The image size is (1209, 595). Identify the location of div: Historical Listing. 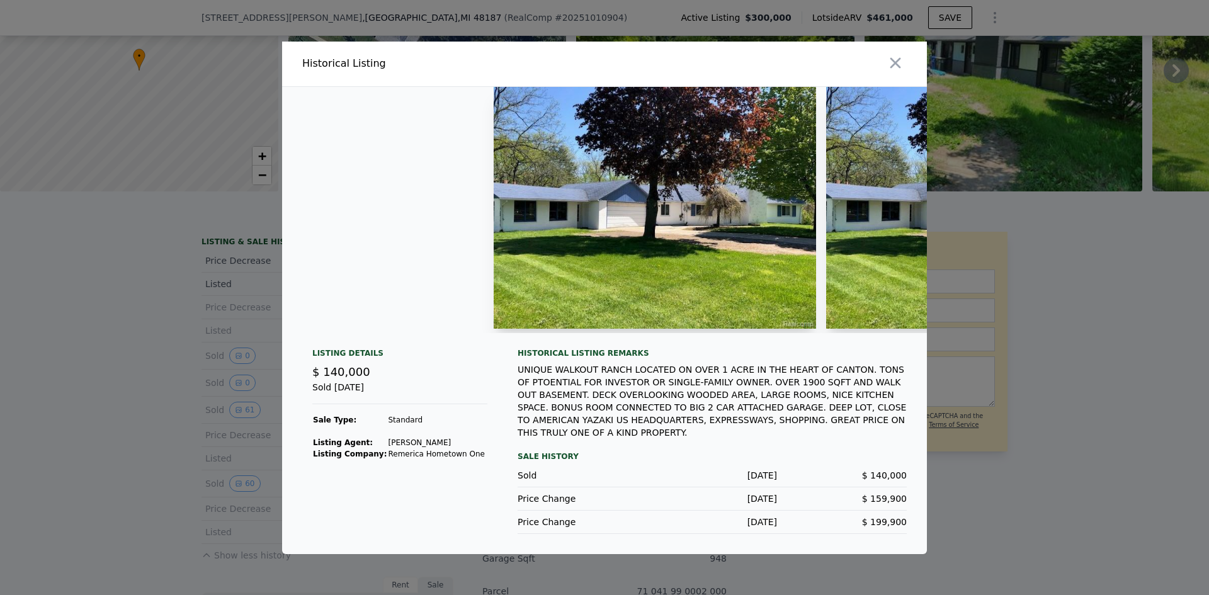
(451, 64).